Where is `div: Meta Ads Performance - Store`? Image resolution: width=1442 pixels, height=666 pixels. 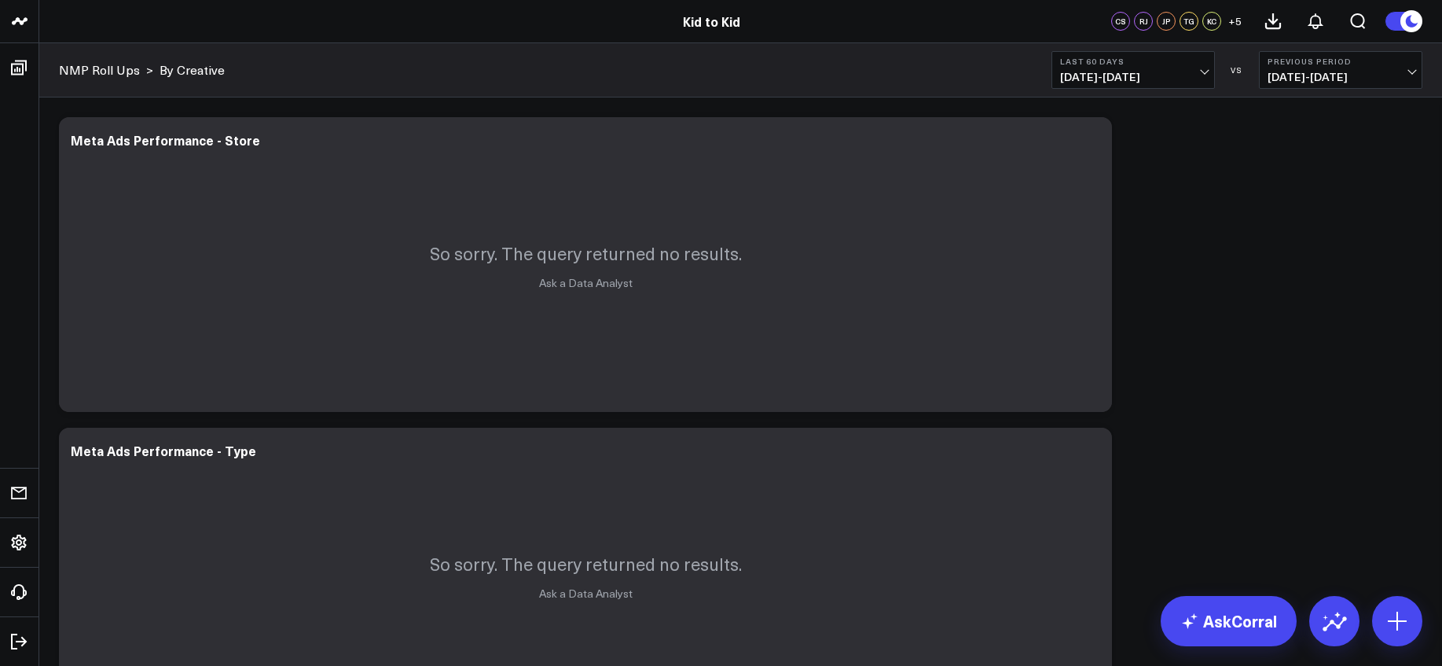
div: Meta Ads Performance - Store is located at coordinates (165, 140).